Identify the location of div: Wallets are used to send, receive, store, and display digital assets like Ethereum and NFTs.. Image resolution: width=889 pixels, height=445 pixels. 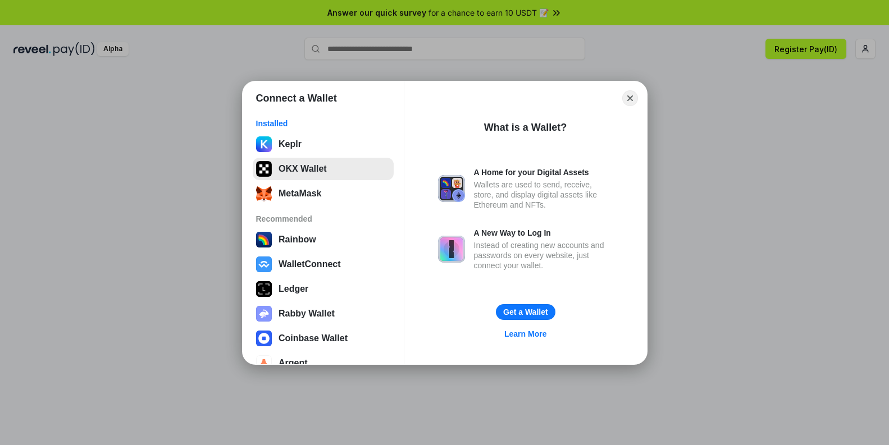
(544, 195).